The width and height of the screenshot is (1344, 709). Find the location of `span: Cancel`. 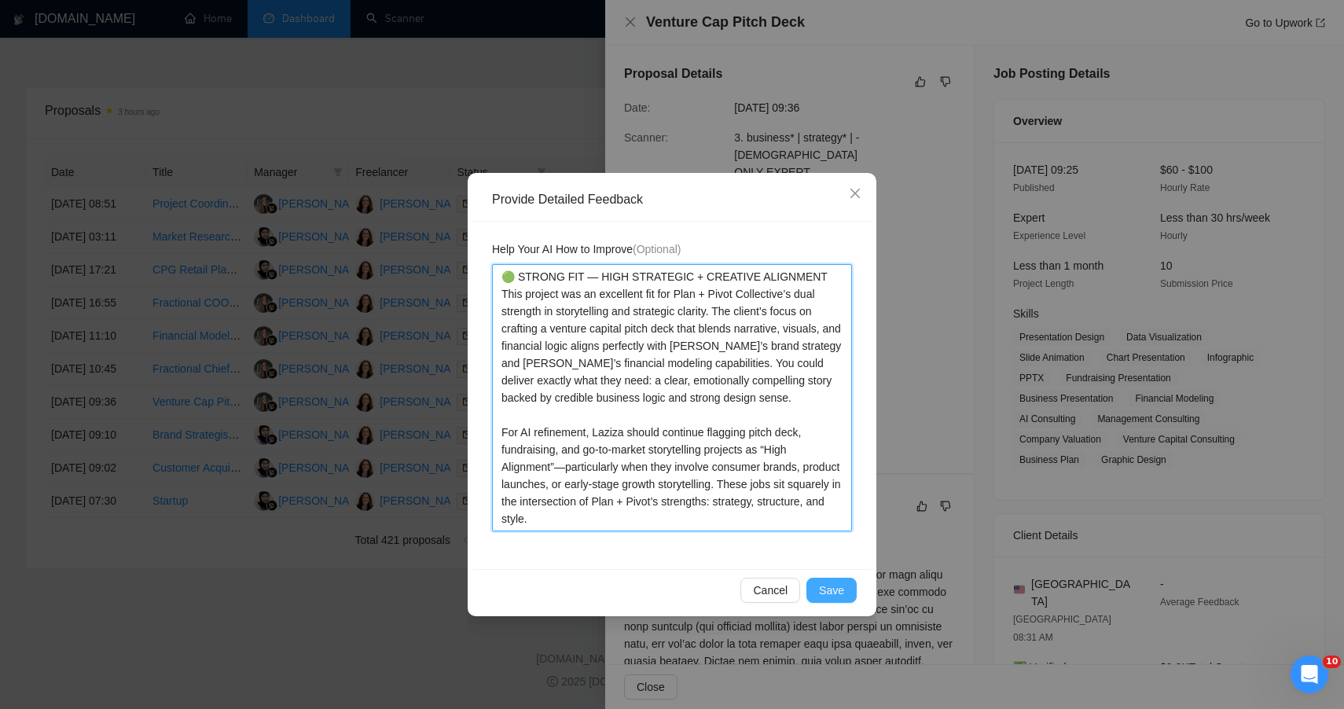

span: Cancel is located at coordinates (770, 590).